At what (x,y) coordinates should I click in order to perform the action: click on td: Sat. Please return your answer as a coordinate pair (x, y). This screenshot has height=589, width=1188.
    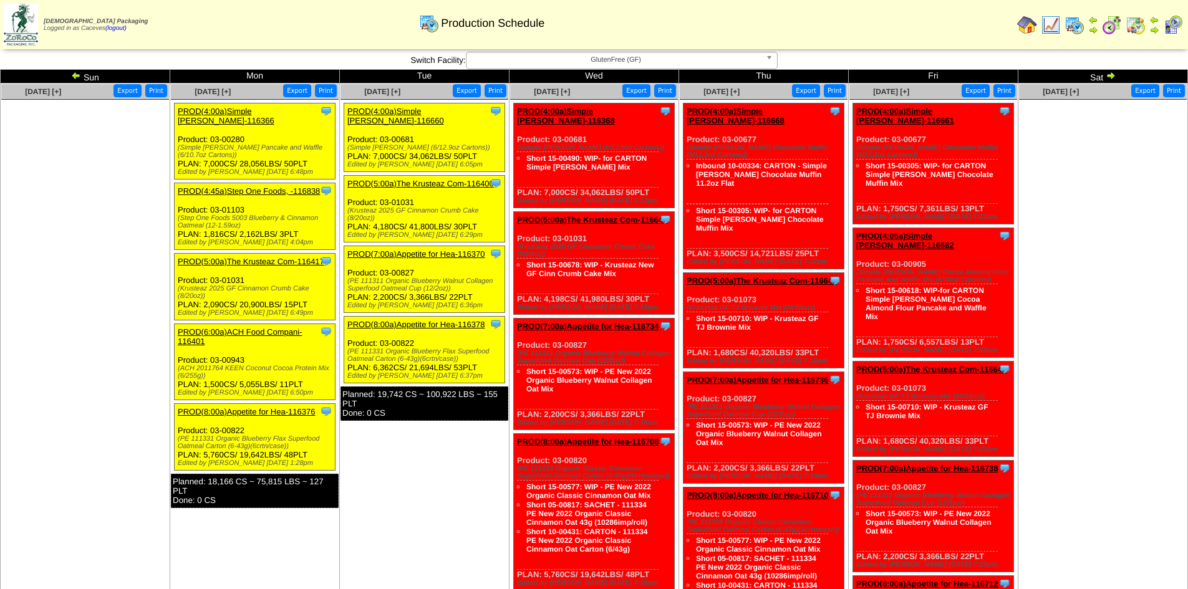
    Looking at the image, I should click on (1104, 77).